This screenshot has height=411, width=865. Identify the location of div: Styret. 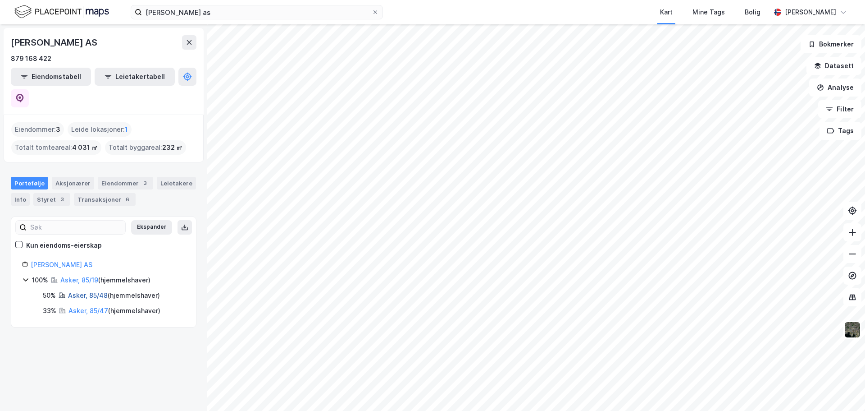
(52, 199).